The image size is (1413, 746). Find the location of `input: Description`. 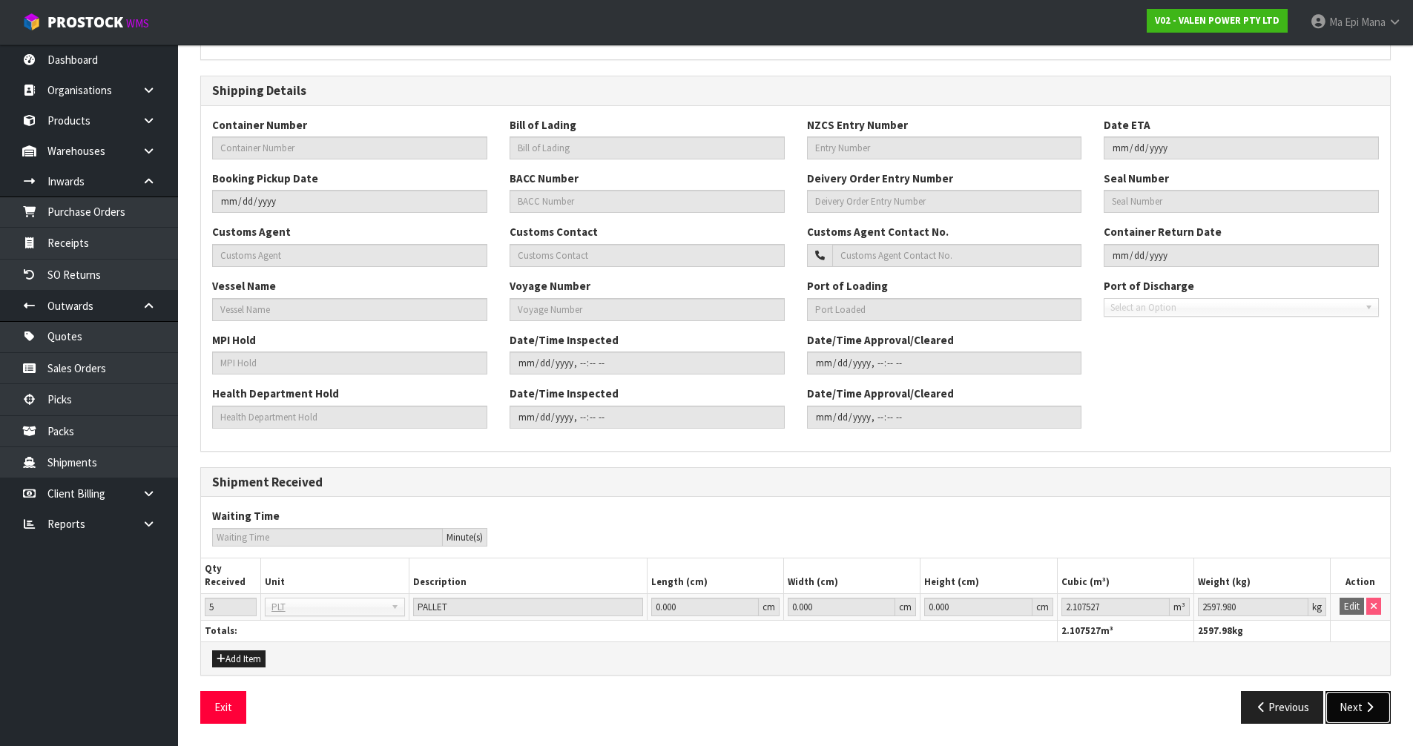

input: Description is located at coordinates (528, 607).